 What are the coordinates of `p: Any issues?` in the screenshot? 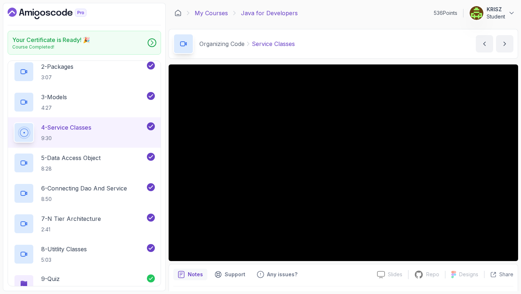 It's located at (282, 274).